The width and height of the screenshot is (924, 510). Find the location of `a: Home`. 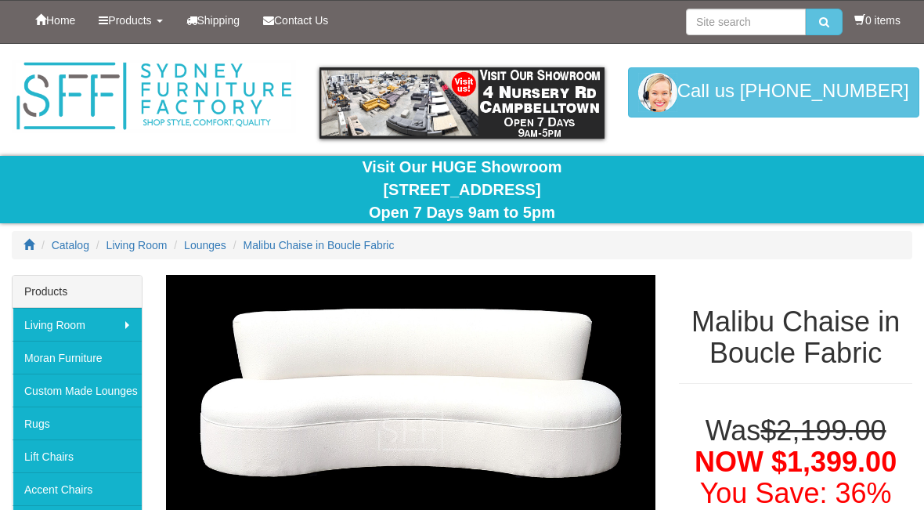

a: Home is located at coordinates (55, 20).